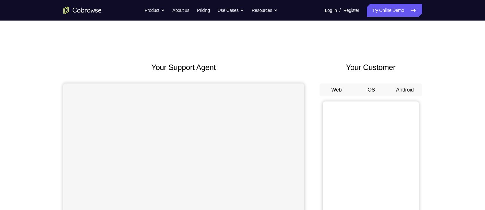 The width and height of the screenshot is (485, 210). What do you see at coordinates (203, 10) in the screenshot?
I see `a: Pricing` at bounding box center [203, 10].